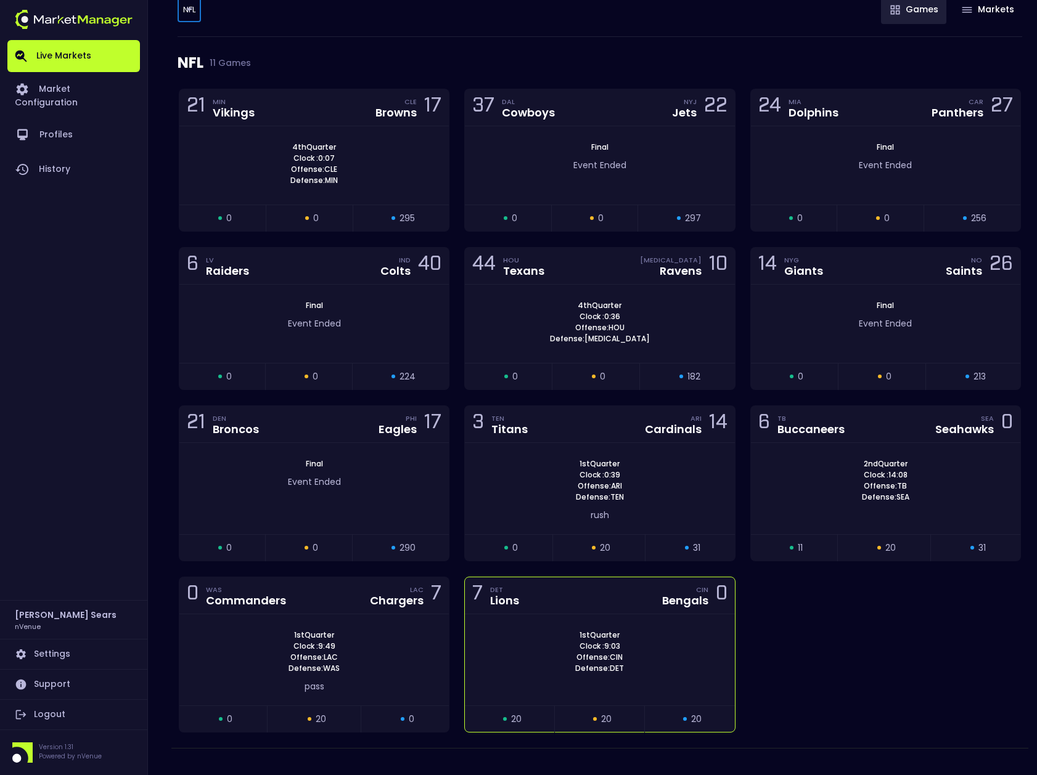 This screenshot has height=775, width=1037. Describe the element at coordinates (407, 548) in the screenshot. I see `span: 290` at that location.